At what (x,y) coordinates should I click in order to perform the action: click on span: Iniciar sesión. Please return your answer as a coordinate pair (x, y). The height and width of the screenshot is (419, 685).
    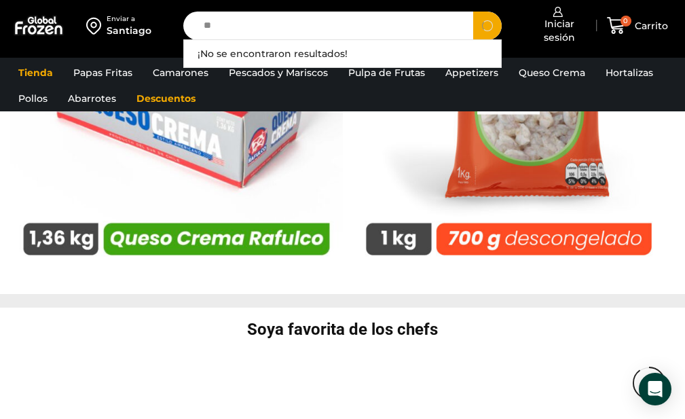
    Looking at the image, I should click on (558, 31).